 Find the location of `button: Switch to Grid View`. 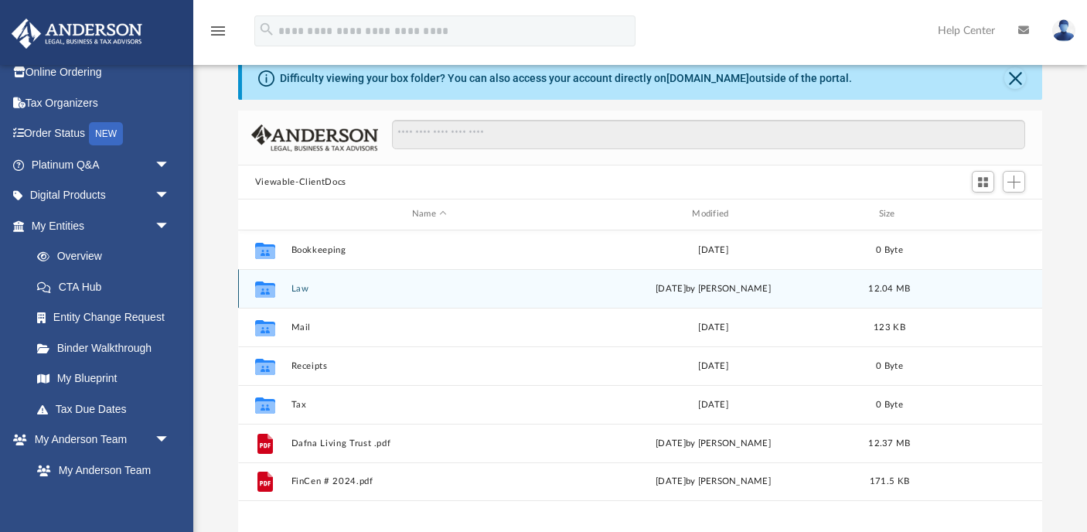

button: Switch to Grid View is located at coordinates (983, 182).